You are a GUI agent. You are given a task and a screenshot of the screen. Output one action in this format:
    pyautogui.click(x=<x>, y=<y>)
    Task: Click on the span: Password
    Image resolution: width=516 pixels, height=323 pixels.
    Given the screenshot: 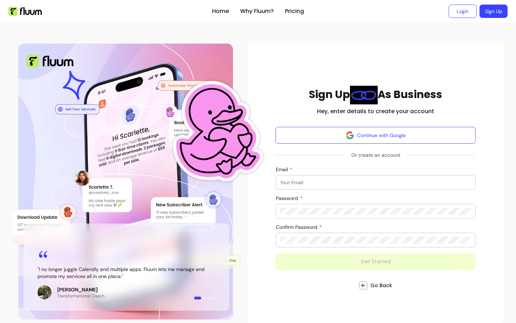 What is the action you would take?
    pyautogui.click(x=288, y=198)
    